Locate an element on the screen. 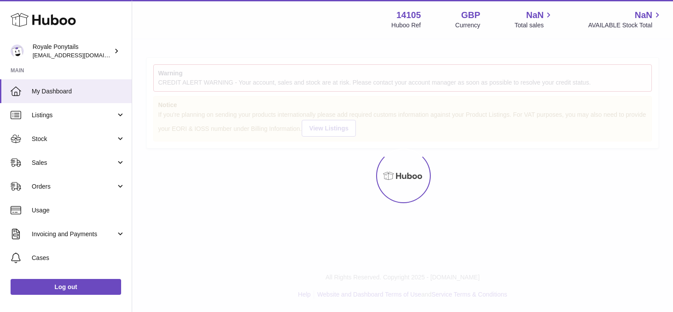  span: Usage is located at coordinates (78, 210).